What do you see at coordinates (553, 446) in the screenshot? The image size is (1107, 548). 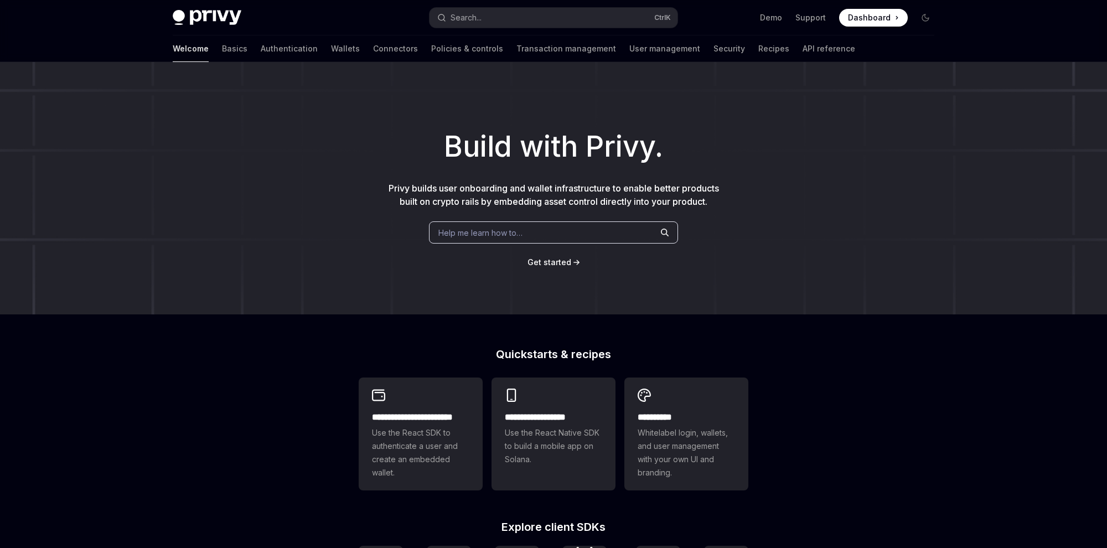 I see `span: Use the React Native SDK to build a mobile app on Solana.` at bounding box center [553, 446].